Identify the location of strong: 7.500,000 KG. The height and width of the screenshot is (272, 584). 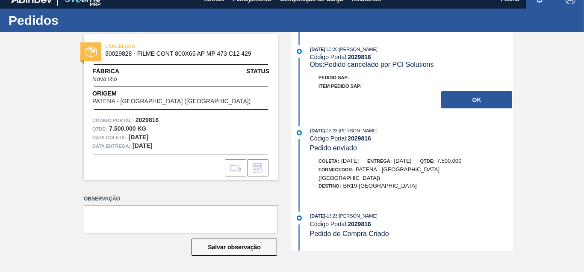
(127, 128).